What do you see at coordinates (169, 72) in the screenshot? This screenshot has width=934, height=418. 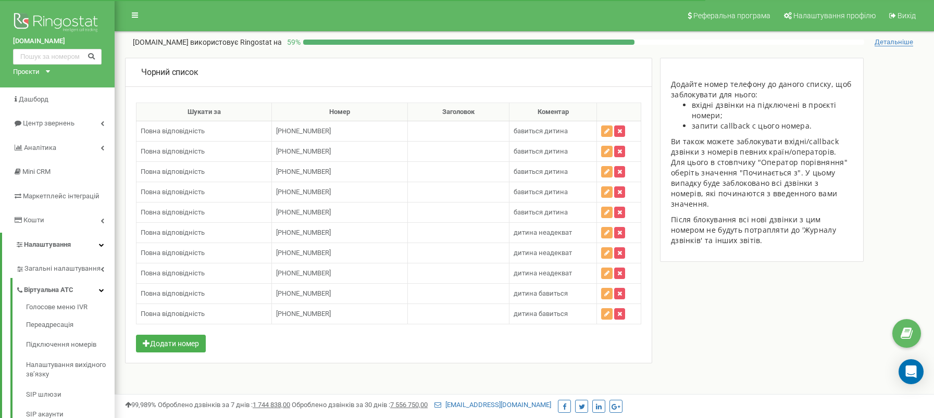 I see `p: Чорний список` at bounding box center [169, 72].